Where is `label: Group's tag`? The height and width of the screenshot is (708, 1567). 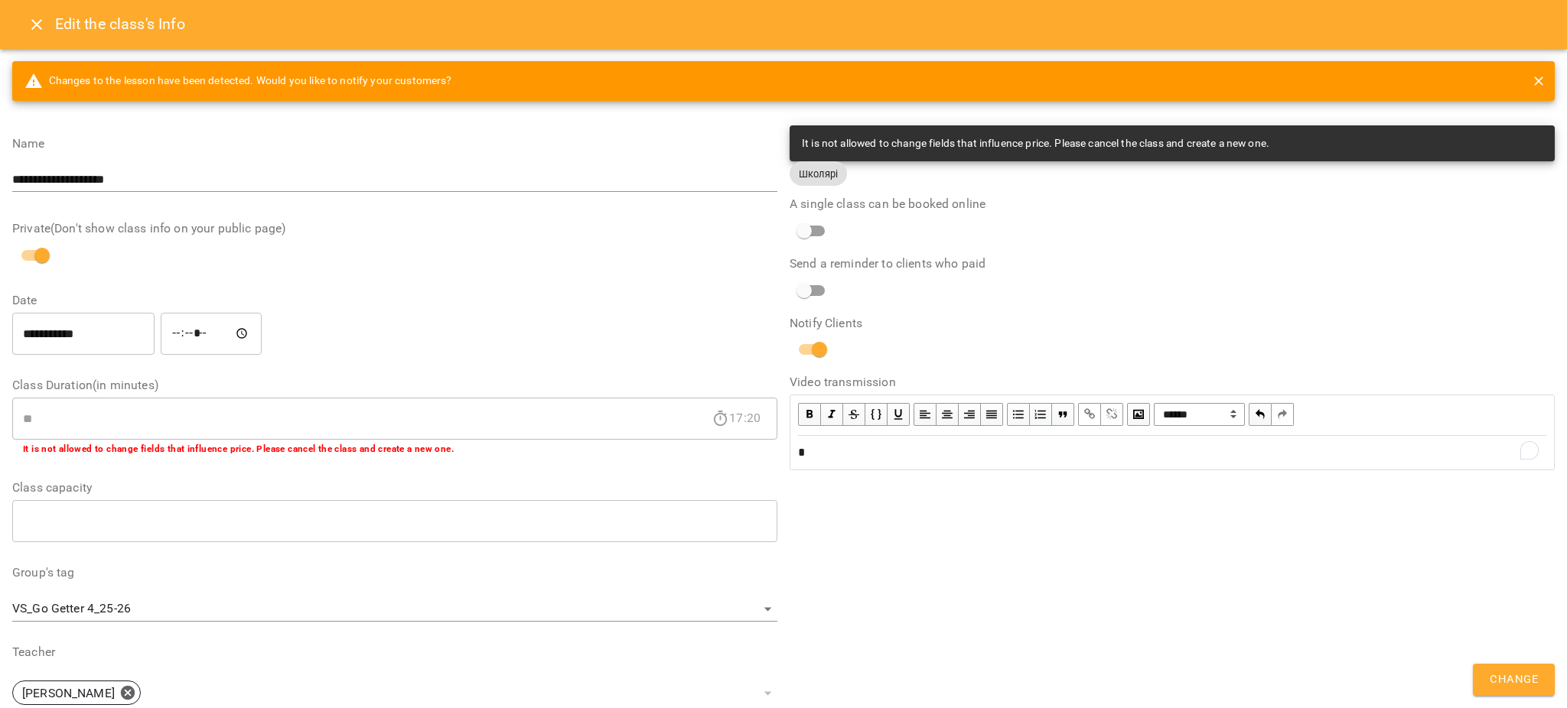
label: Group's tag is located at coordinates (395, 573).